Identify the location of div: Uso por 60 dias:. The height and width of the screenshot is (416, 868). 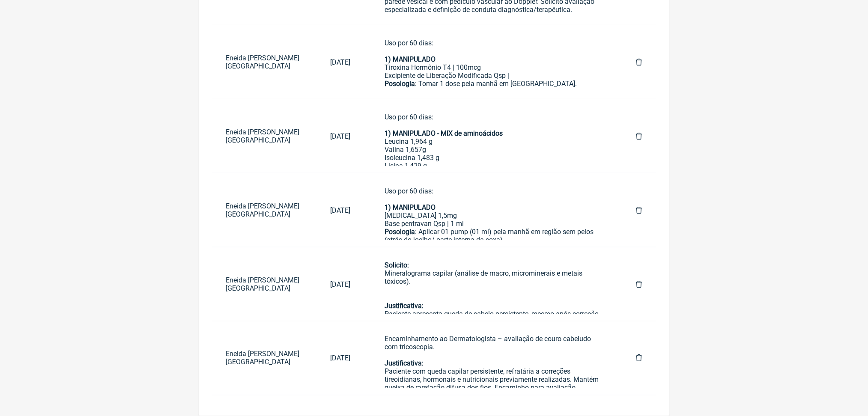
(493, 43).